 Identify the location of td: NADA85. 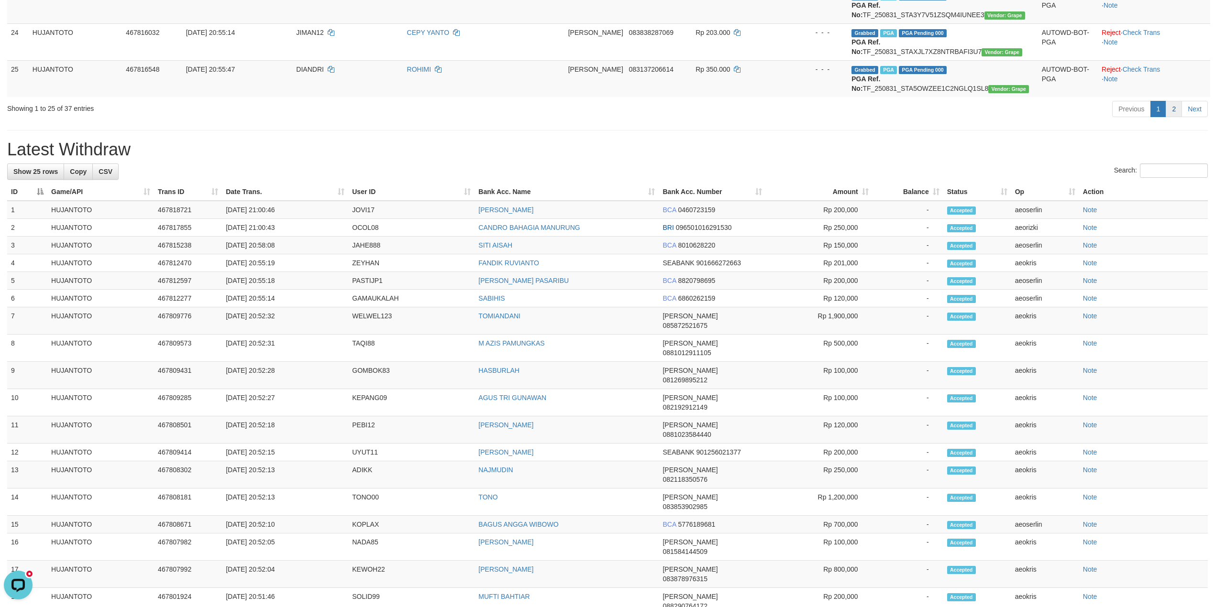
(411, 547).